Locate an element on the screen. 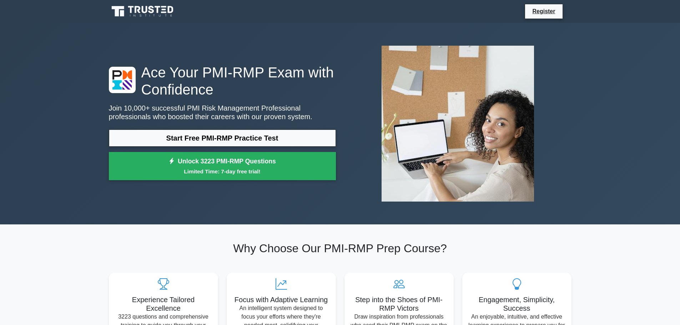 This screenshot has width=680, height=325. h5: Engagement, Simplicity, Success is located at coordinates (517, 304).